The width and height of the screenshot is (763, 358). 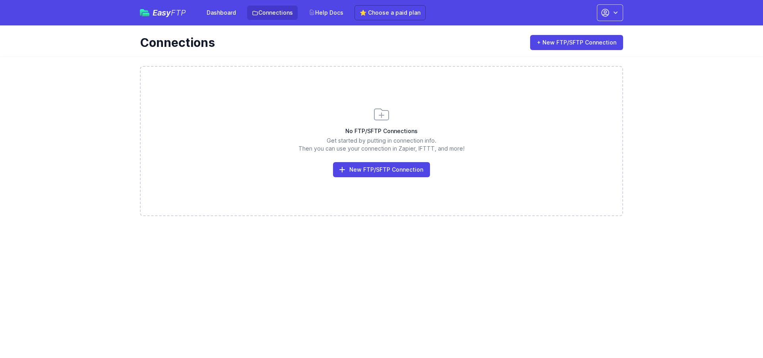 What do you see at coordinates (163, 13) in the screenshot?
I see `a: EasyFTP` at bounding box center [163, 13].